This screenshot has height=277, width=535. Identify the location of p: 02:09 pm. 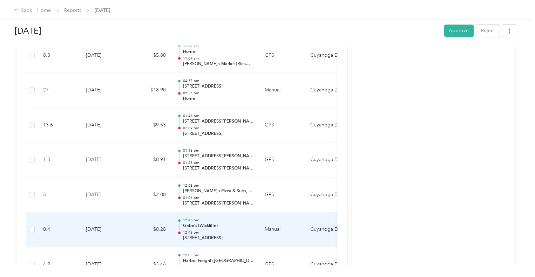
(218, 128).